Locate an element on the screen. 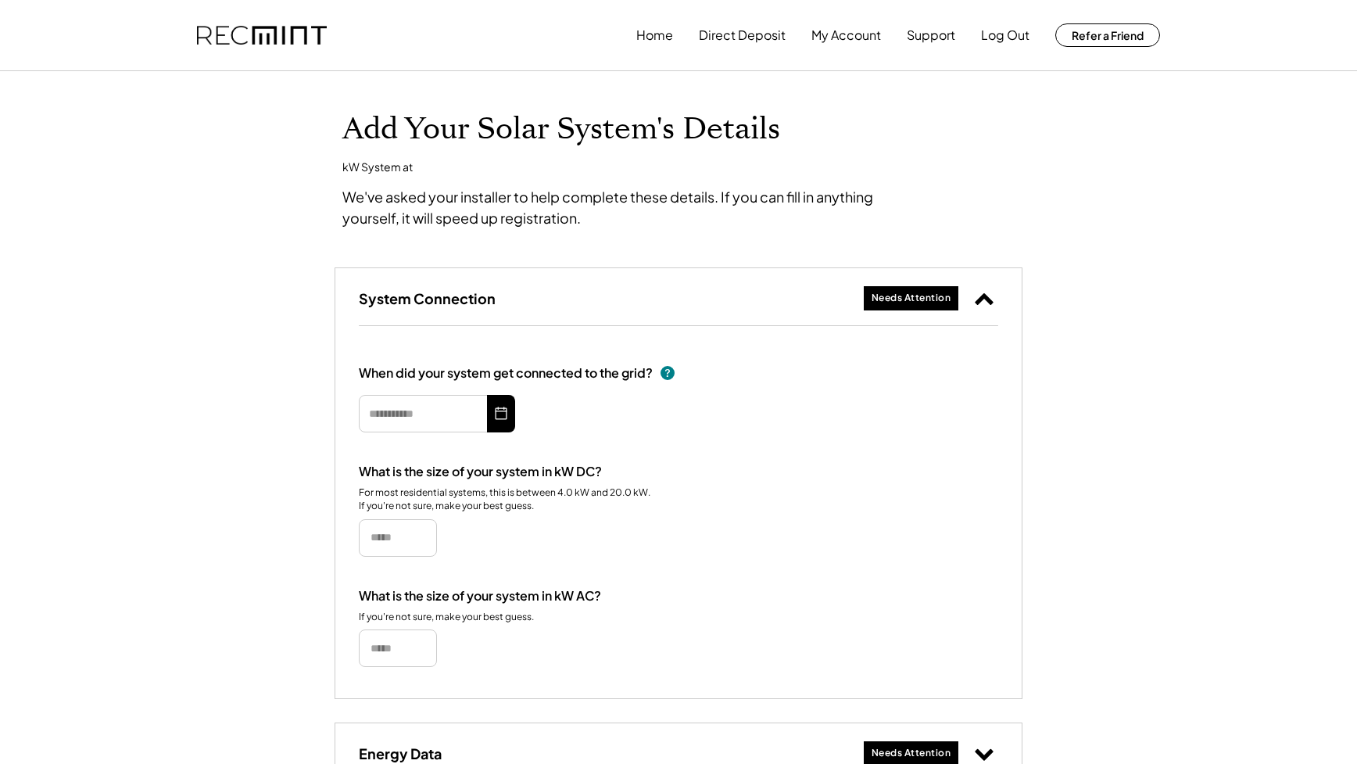  h3: Energy Data is located at coordinates (400, 753).